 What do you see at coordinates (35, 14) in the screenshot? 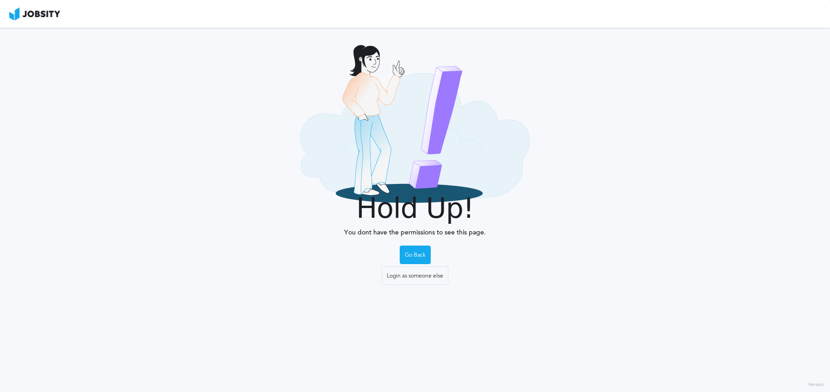
I see `img: ab4bad089aa723f57921c736e9817d99.png` at bounding box center [35, 14].